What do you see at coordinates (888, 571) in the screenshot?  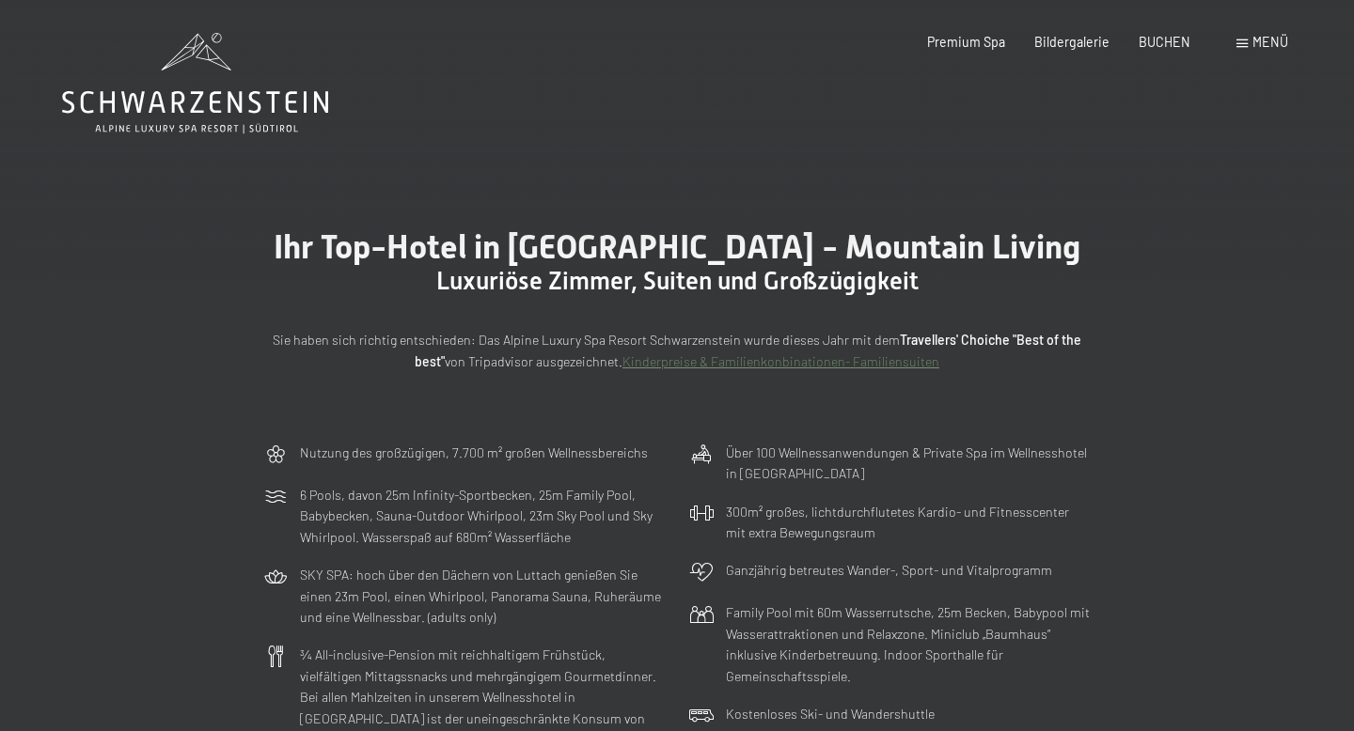 I see `p: Ganzjährig betreutes Wander-, Sport- und Vitalprogramm` at bounding box center [888, 571].